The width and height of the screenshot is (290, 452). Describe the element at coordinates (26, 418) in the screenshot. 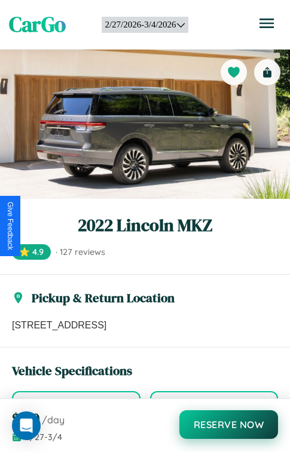

I see `span: $ 130` at that location.